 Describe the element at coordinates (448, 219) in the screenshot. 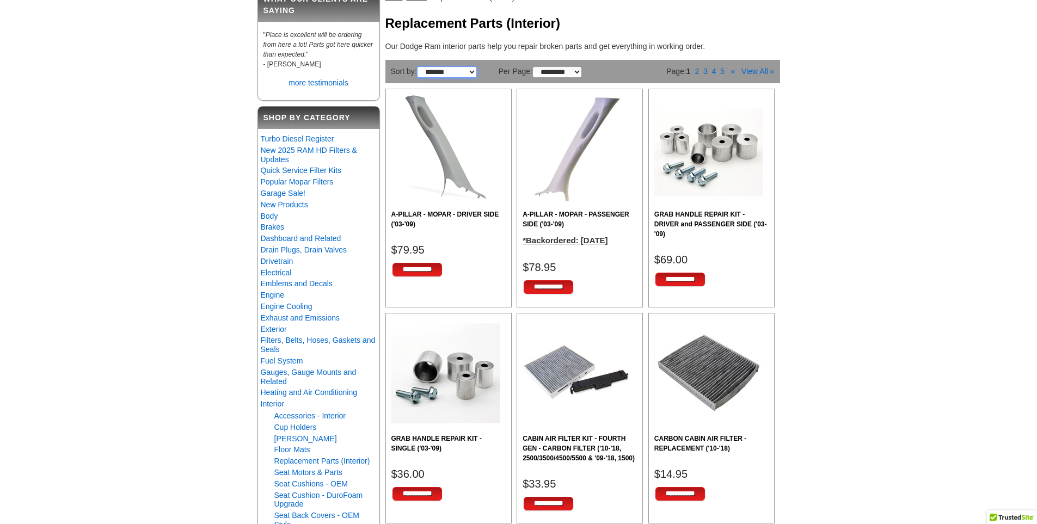

I see `h2: A-PILLAR - MOPAR - DRIVER SIDE ('03-'09)` at that location.